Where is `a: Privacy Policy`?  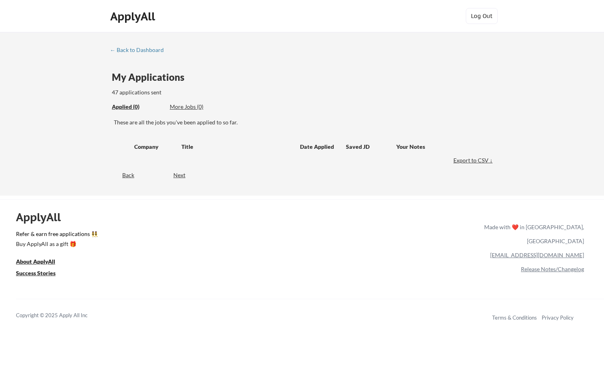 a: Privacy Policy is located at coordinates (558, 317).